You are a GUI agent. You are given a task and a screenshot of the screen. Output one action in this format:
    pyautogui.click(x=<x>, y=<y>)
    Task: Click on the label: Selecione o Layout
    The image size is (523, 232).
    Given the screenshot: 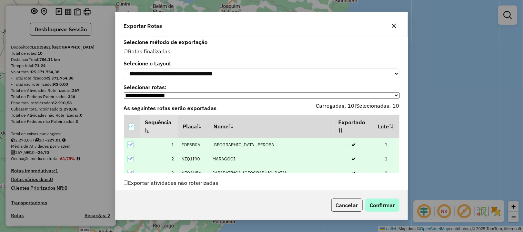 What is the action you would take?
    pyautogui.click(x=261, y=63)
    